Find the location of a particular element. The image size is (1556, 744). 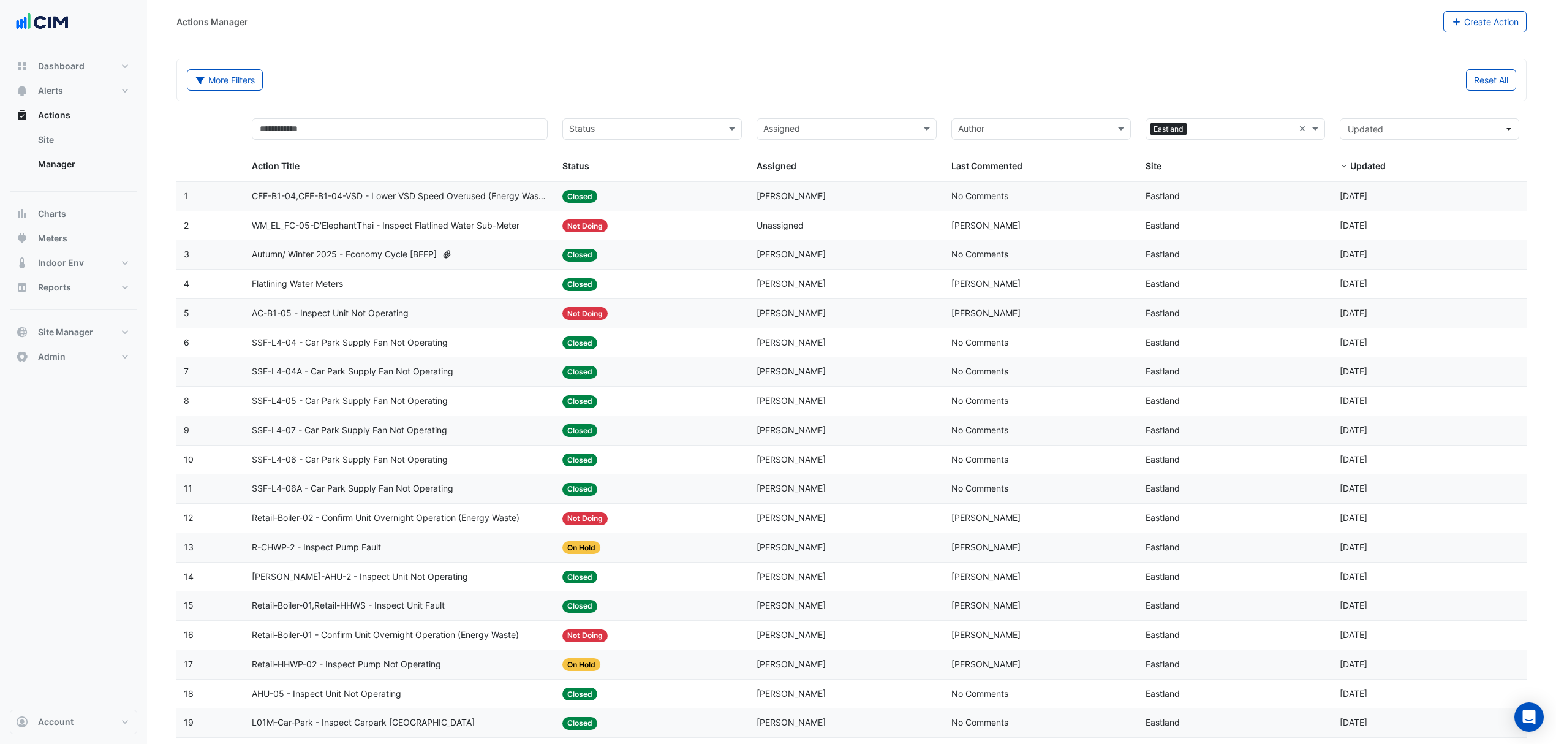

span: Clear is located at coordinates (1304, 129).